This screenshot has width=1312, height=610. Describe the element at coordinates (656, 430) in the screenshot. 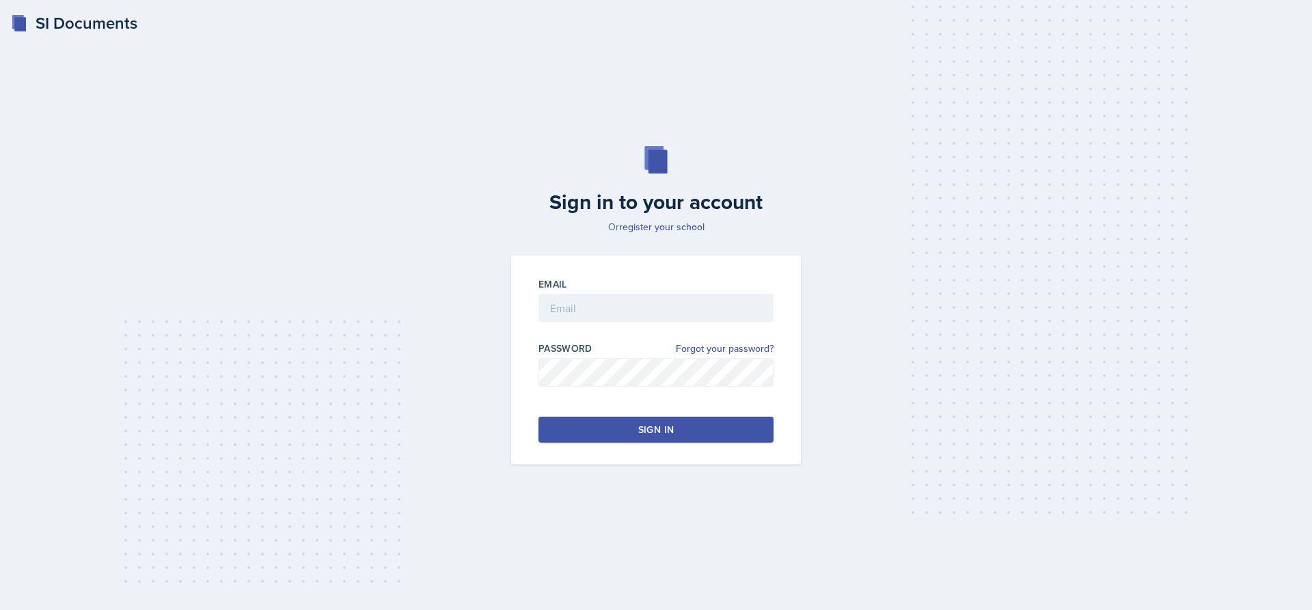

I see `div: Sign in` at that location.